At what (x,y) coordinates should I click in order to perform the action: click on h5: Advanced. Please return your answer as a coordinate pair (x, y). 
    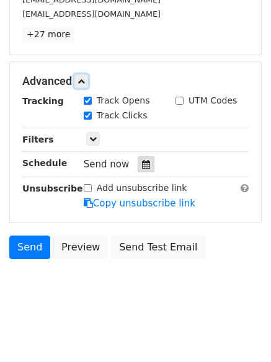
    Looking at the image, I should click on (135, 81).